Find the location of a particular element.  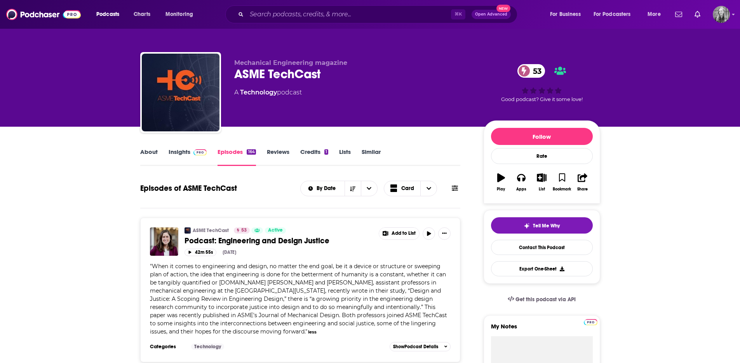

div: List is located at coordinates (542, 189).